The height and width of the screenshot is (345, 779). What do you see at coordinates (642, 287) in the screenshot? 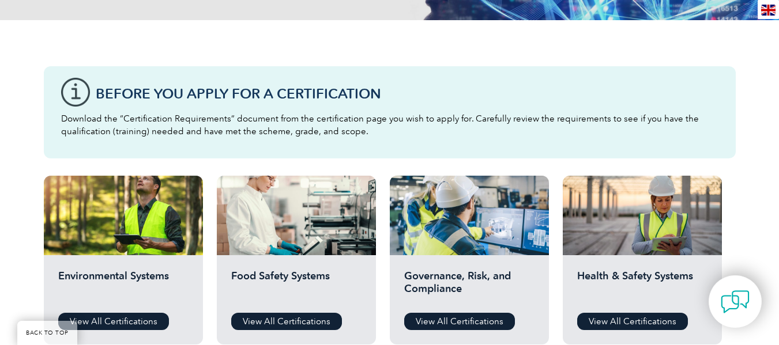
I see `h2: Health & Safety Systems` at bounding box center [642, 287].